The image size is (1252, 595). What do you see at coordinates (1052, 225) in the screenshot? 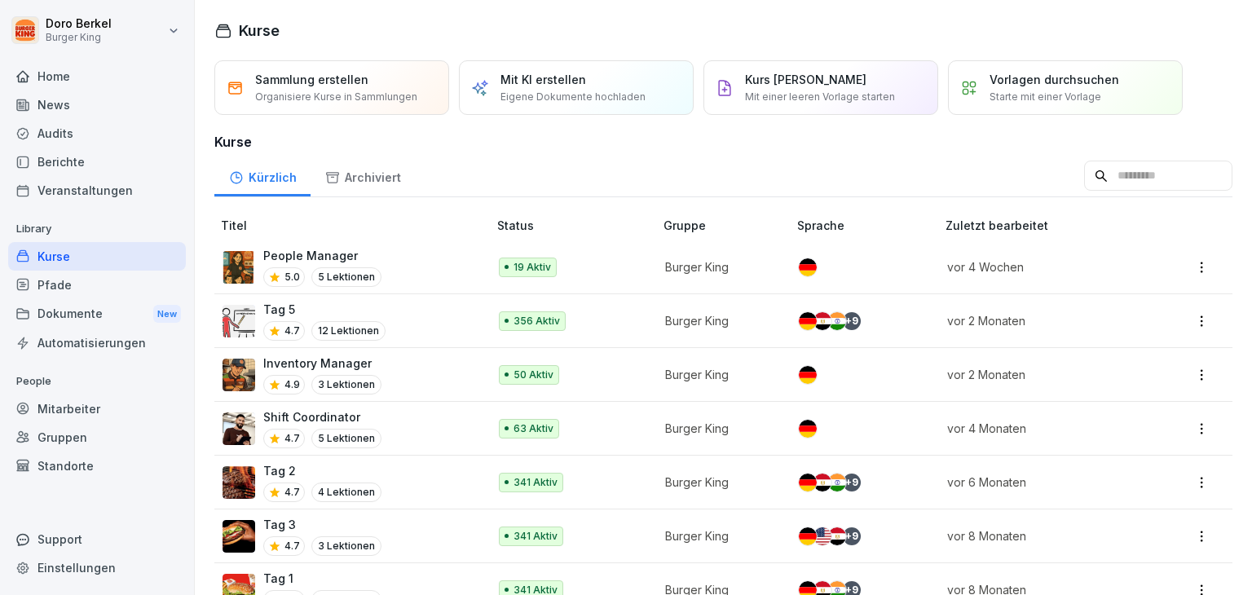
I see `p: Zuletzt bearbeitet` at bounding box center [1052, 225].